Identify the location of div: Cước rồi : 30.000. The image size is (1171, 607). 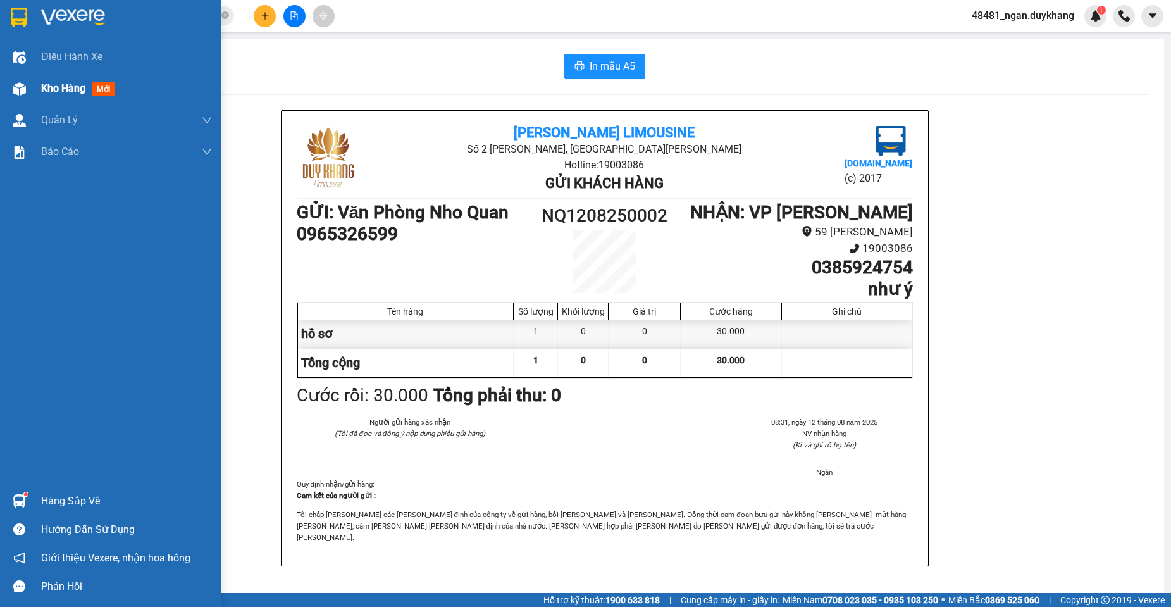
(363, 395).